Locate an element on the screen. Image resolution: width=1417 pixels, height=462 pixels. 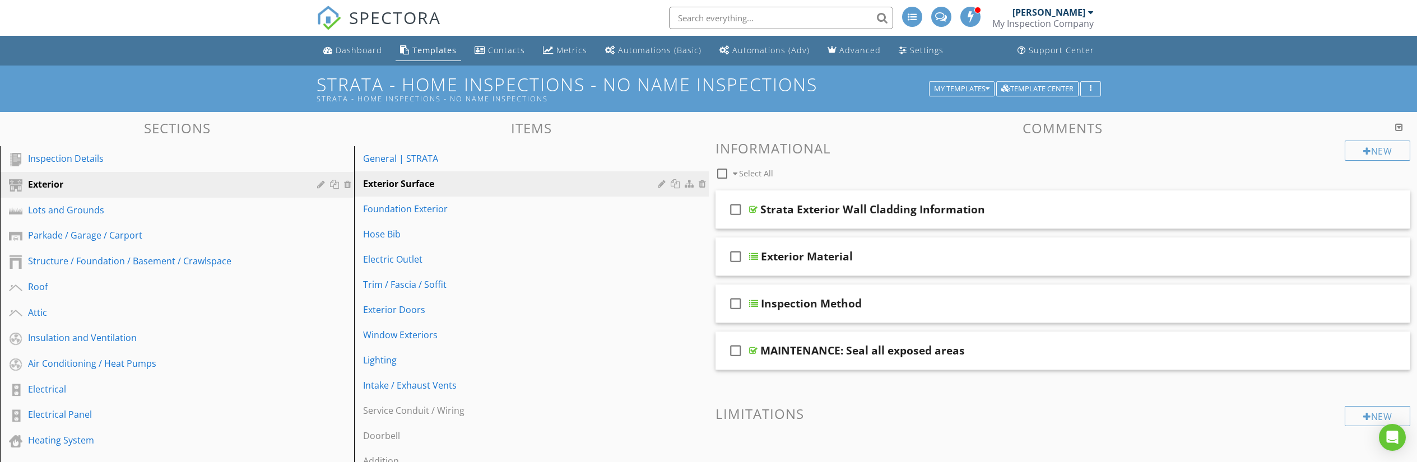
div: Automations (Adv) is located at coordinates (771, 50).